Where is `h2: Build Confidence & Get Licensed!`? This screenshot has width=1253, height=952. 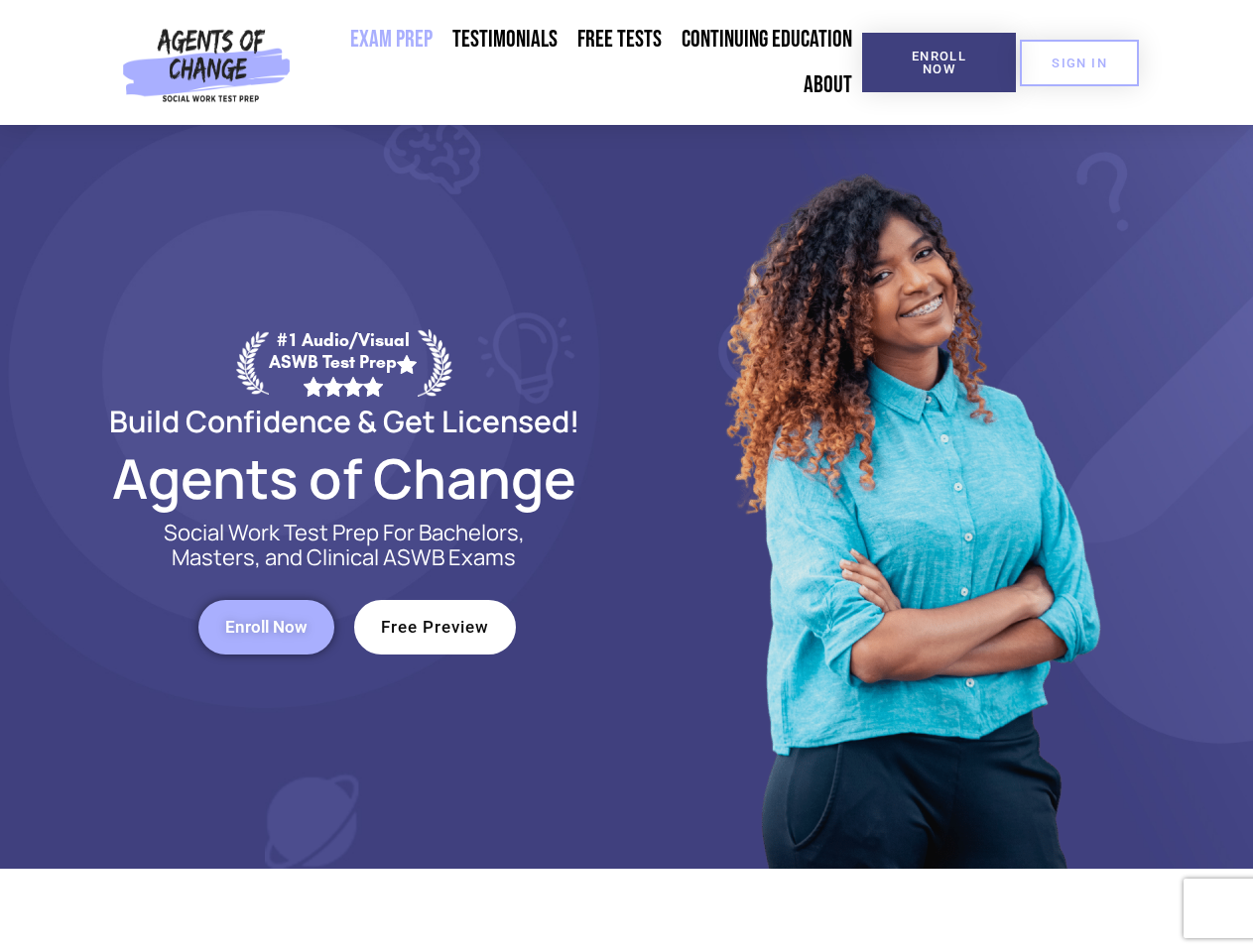
h2: Build Confidence & Get Licensed! is located at coordinates (344, 421).